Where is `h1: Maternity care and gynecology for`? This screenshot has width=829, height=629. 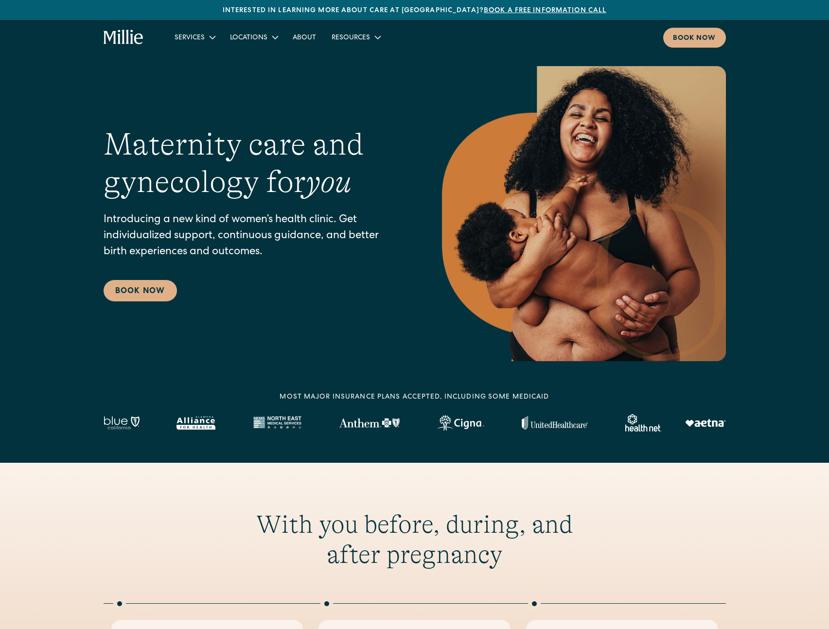
h1: Maternity care and gynecology for is located at coordinates (253, 163).